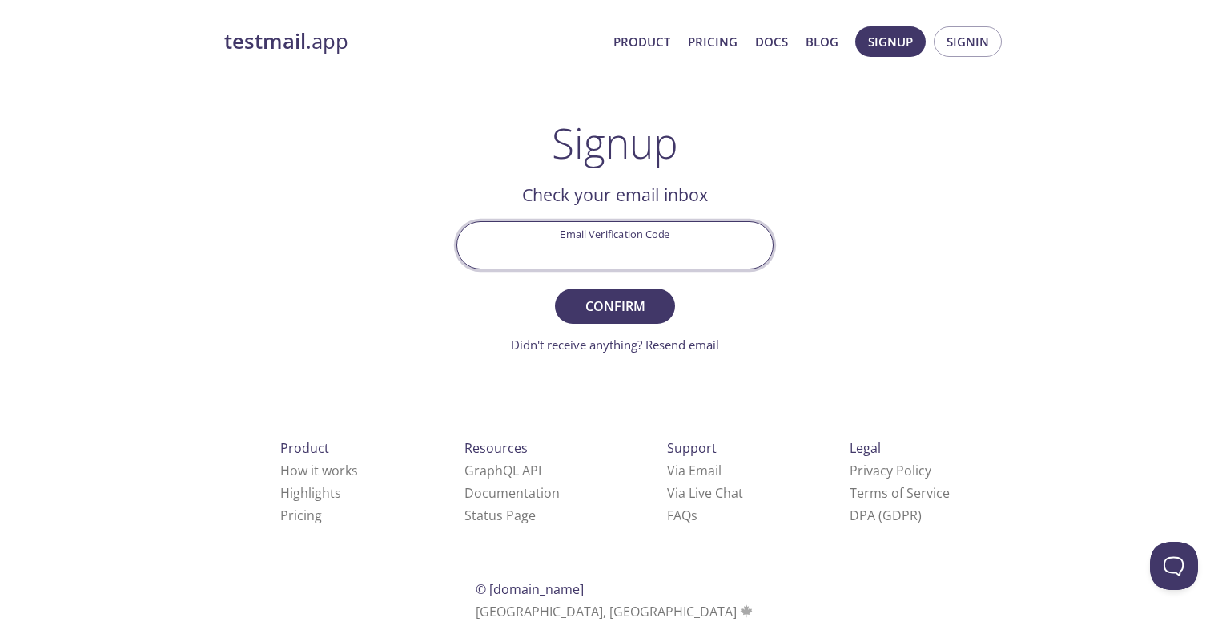 Image resolution: width=1230 pixels, height=622 pixels. Describe the element at coordinates (692, 448) in the screenshot. I see `span: Support` at that location.